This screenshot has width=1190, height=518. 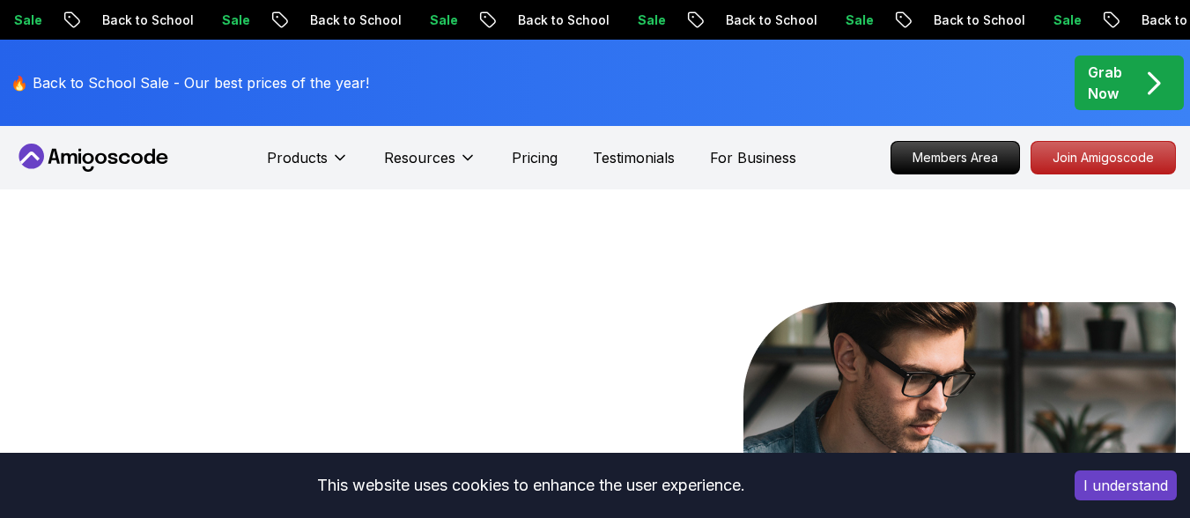 I want to click on p: Grab Now, so click(x=1104, y=83).